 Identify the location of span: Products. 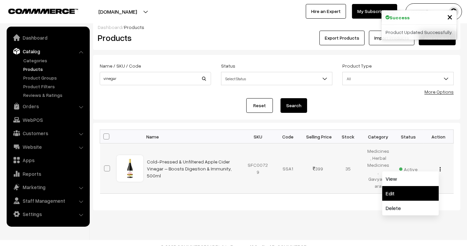
(134, 27).